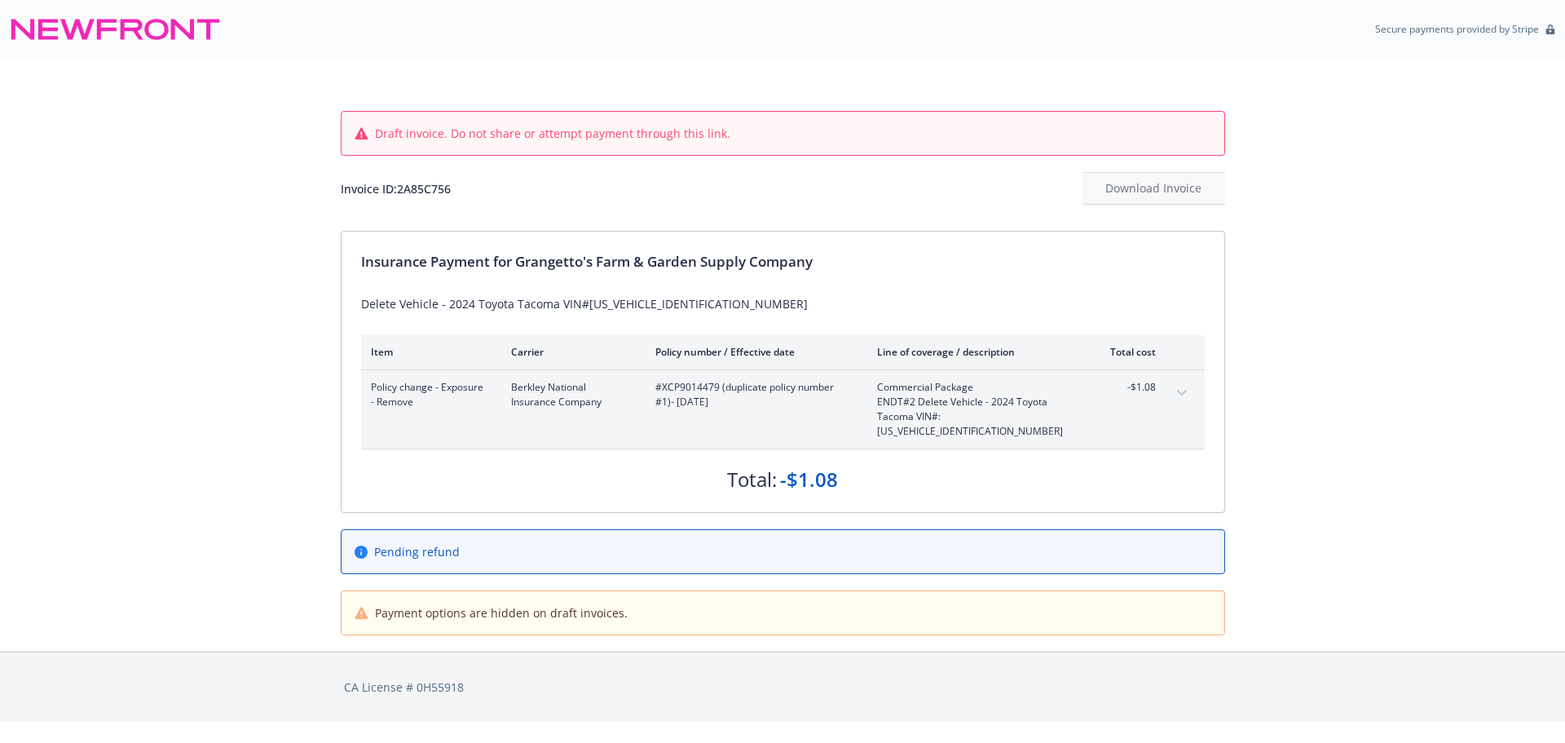 The width and height of the screenshot is (1565, 743). I want to click on span: Payment options are hidden on draft invoices., so click(501, 612).